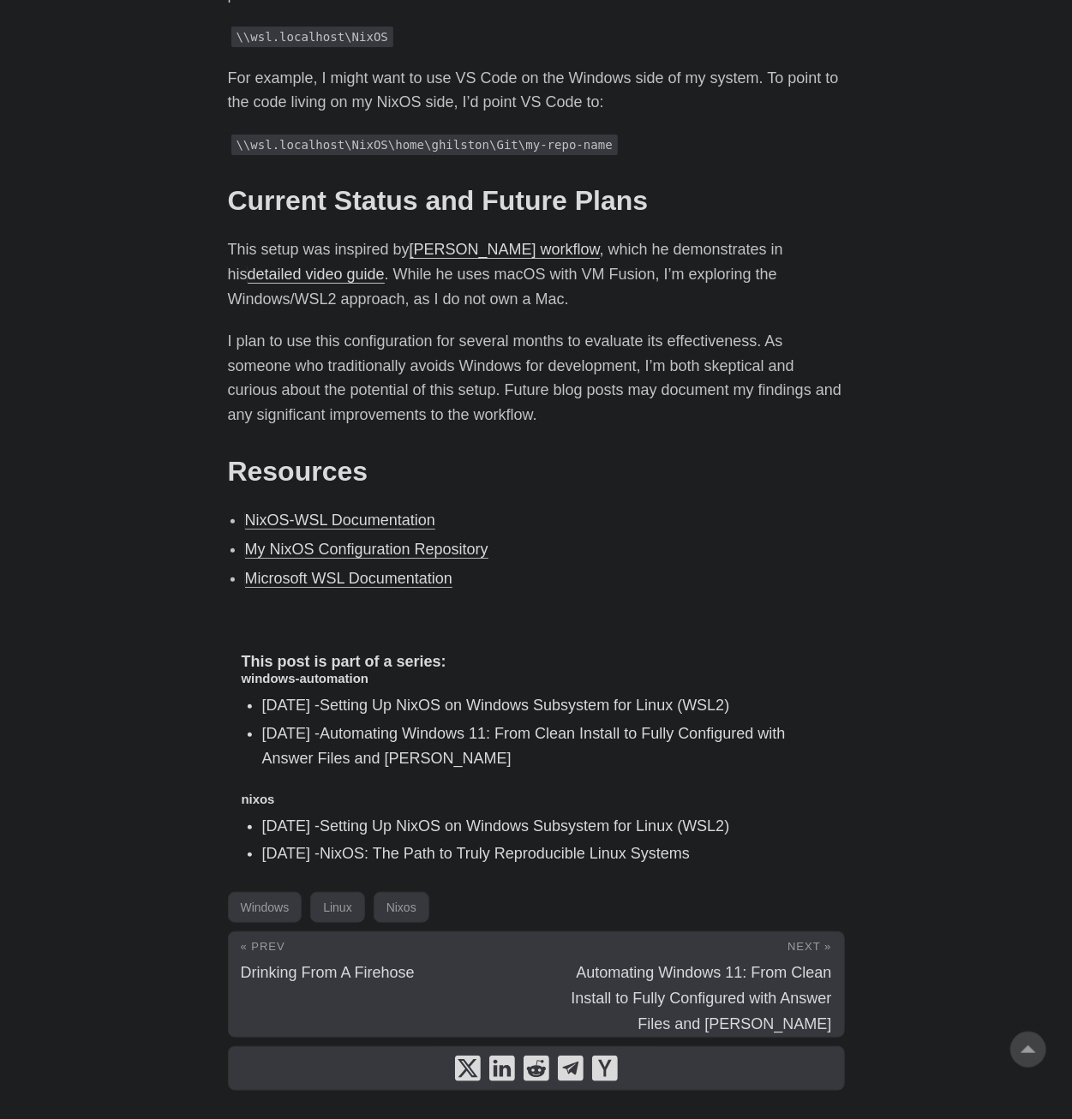 The image size is (1072, 1119). I want to click on a: Next » Automating Windows 11: From Clean Install to Fully Configured with Answer Files and [PERSO..., so click(690, 984).